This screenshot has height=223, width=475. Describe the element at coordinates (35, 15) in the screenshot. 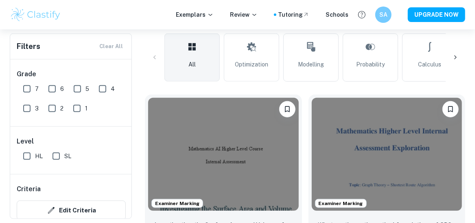

I see `img: Clastify logo` at that location.